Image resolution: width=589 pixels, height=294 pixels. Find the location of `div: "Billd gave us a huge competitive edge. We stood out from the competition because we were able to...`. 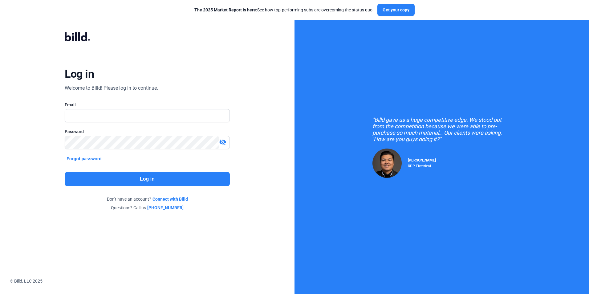

div: "Billd gave us a huge competitive edge. We stood out from the competition because we were able to... is located at coordinates (442, 129).